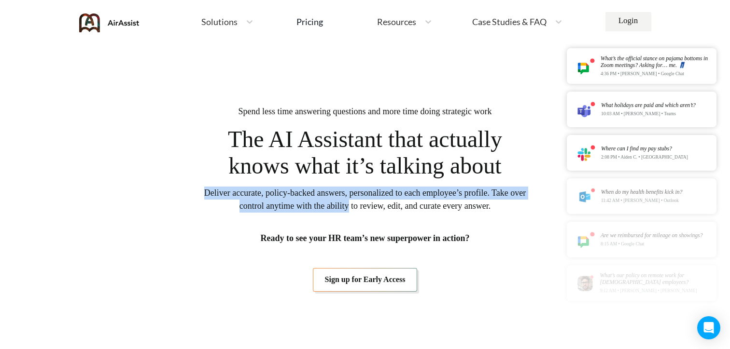 Image resolution: width=730 pixels, height=349 pixels. What do you see at coordinates (309, 22) in the screenshot?
I see `a: Pricing` at bounding box center [309, 22].